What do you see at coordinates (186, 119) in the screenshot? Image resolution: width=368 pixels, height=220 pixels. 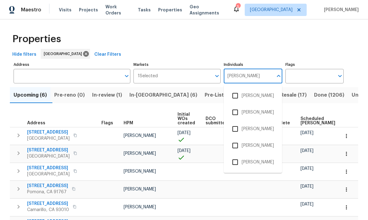 I see `span: Initial WOs created` at bounding box center [186, 119].